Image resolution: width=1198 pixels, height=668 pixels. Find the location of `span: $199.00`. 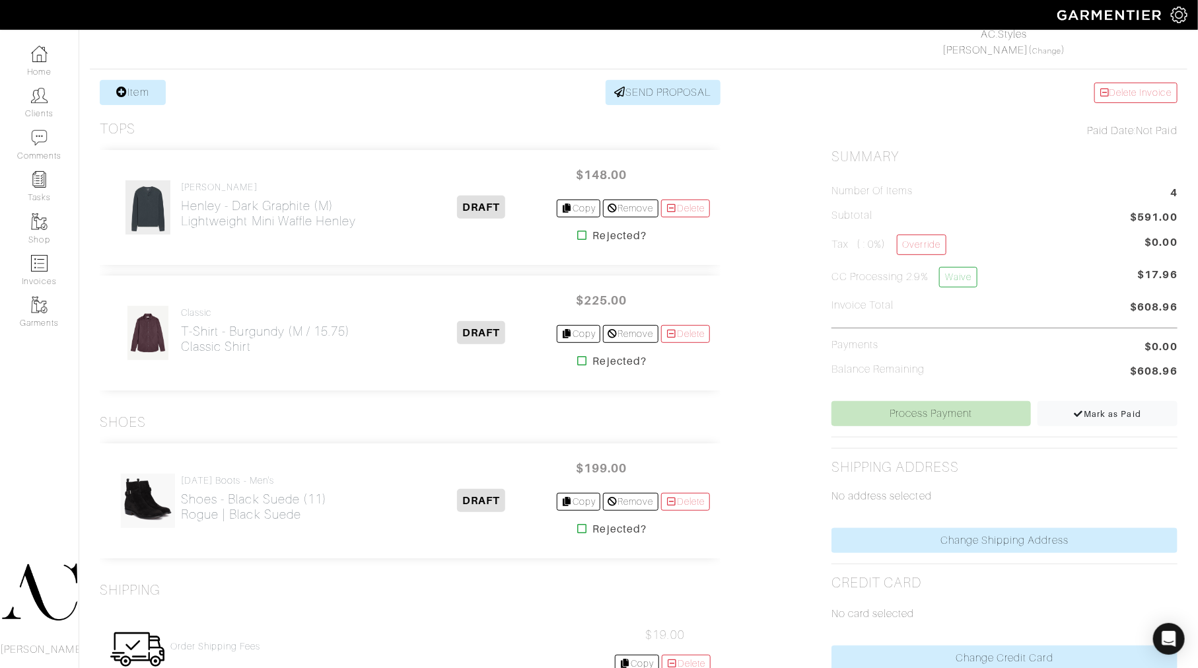

span: $199.00 is located at coordinates (602, 468).